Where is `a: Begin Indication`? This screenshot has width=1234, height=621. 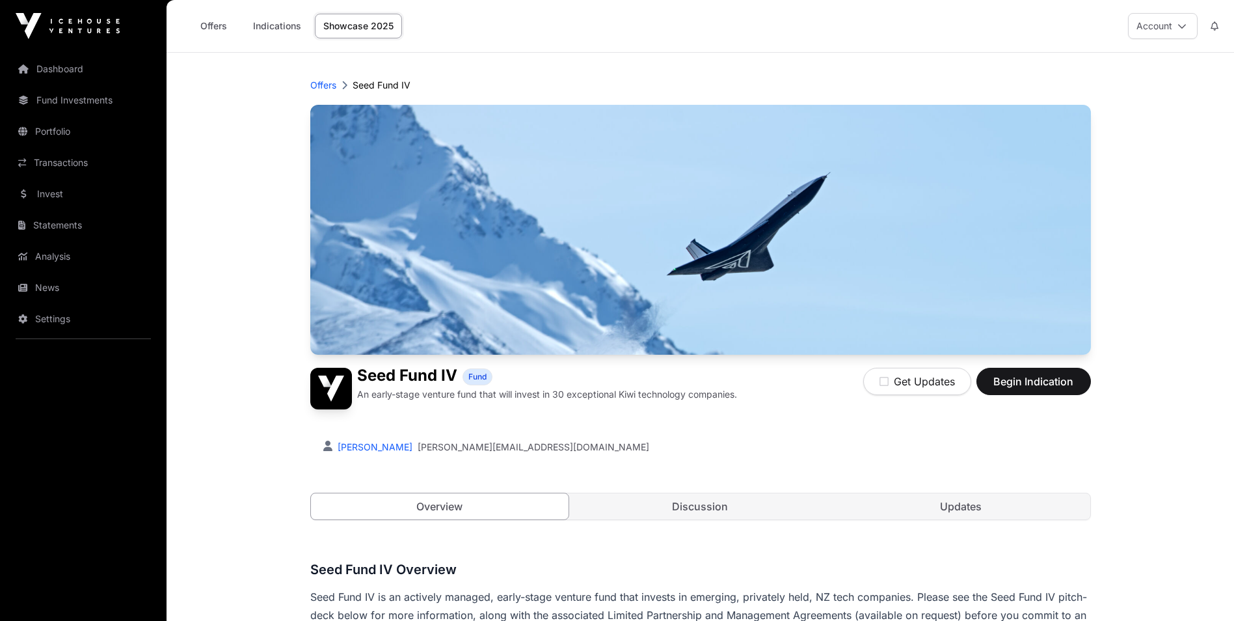
a: Begin Indication is located at coordinates (1034, 387).